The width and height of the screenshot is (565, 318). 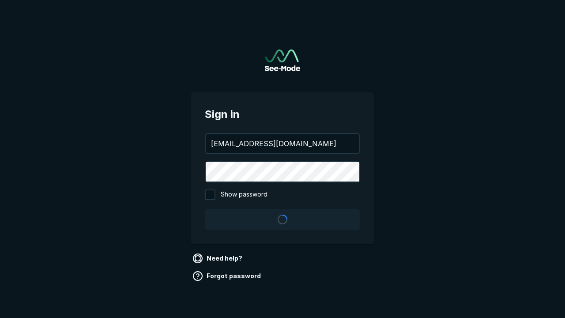 What do you see at coordinates (283, 114) in the screenshot?
I see `span: Sign in` at bounding box center [283, 114].